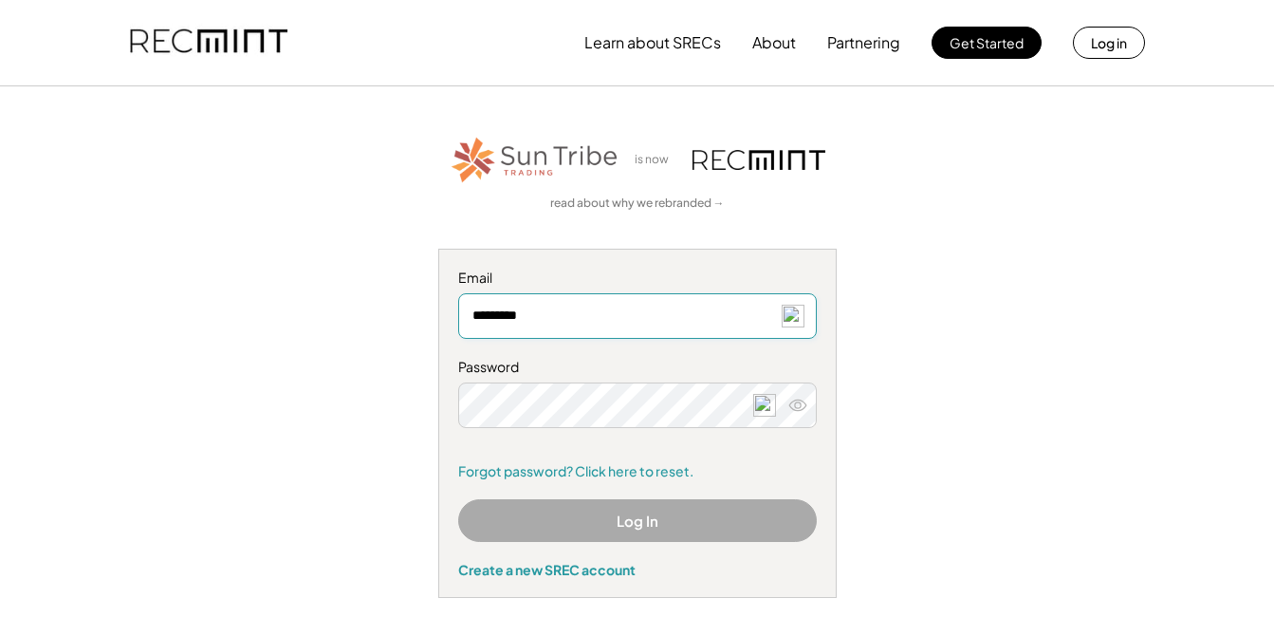  Describe the element at coordinates (638, 520) in the screenshot. I see `button: Log In` at that location.